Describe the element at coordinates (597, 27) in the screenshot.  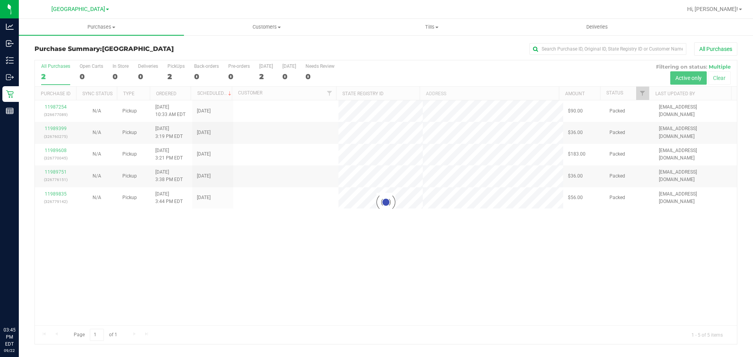
I see `a: Deliveries` at that location.